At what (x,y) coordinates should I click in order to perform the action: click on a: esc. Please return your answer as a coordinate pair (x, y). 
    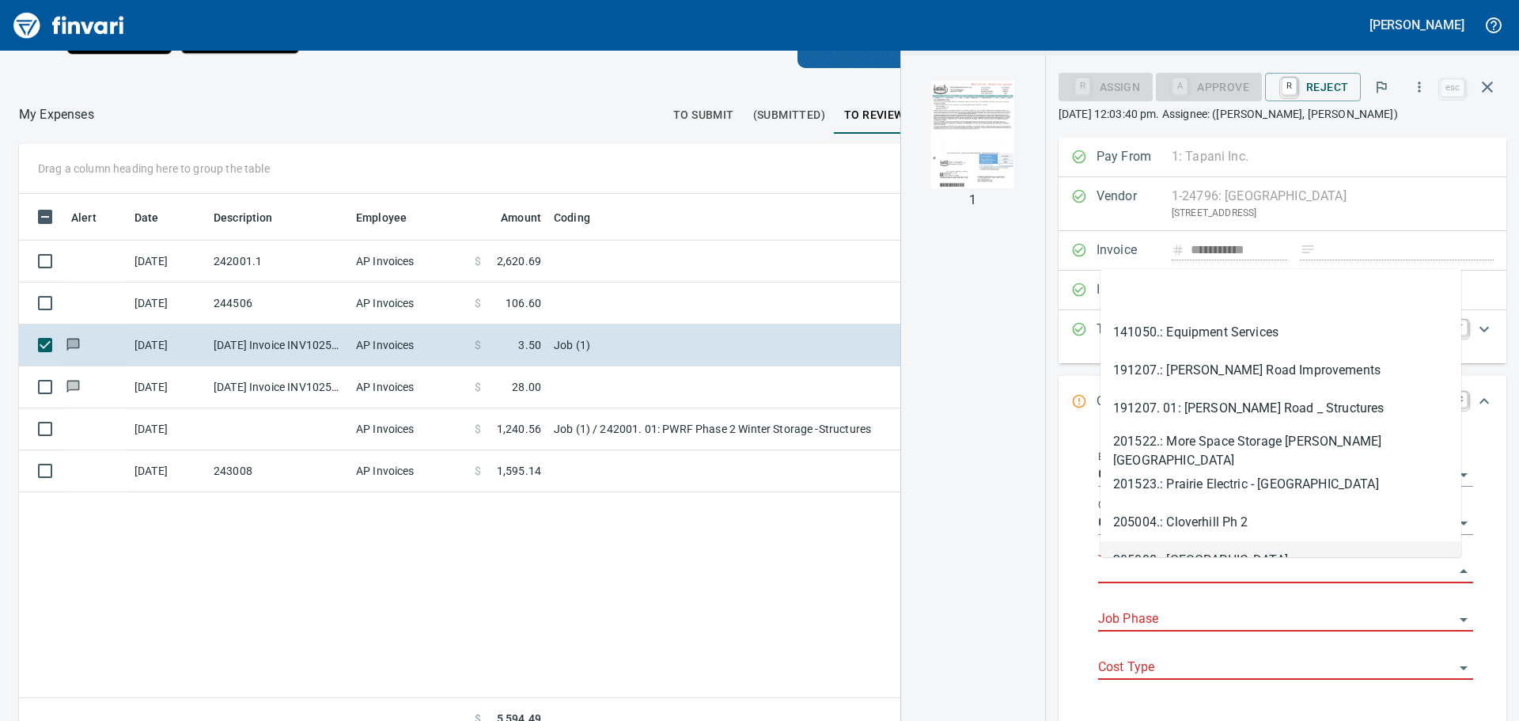
    Looking at the image, I should click on (1452, 88).